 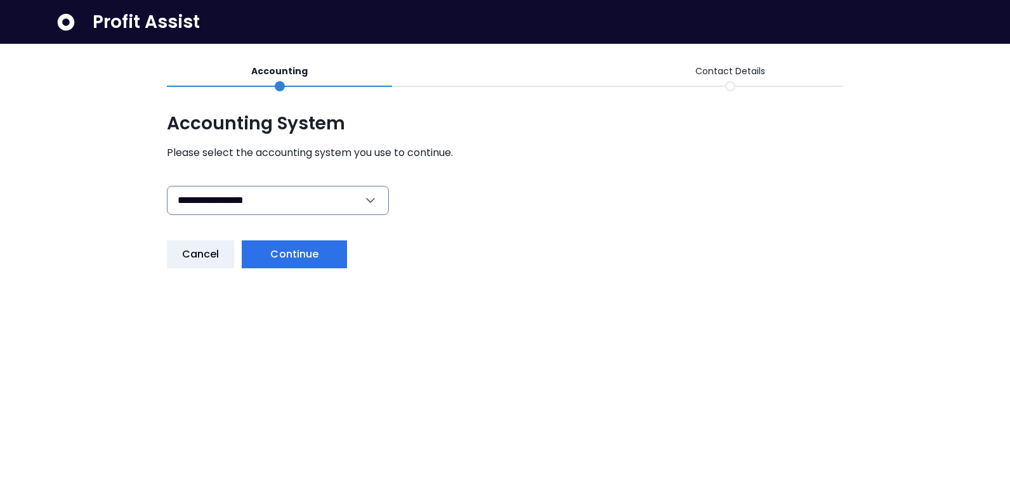 What do you see at coordinates (294, 254) in the screenshot?
I see `span: Continue` at bounding box center [294, 254].